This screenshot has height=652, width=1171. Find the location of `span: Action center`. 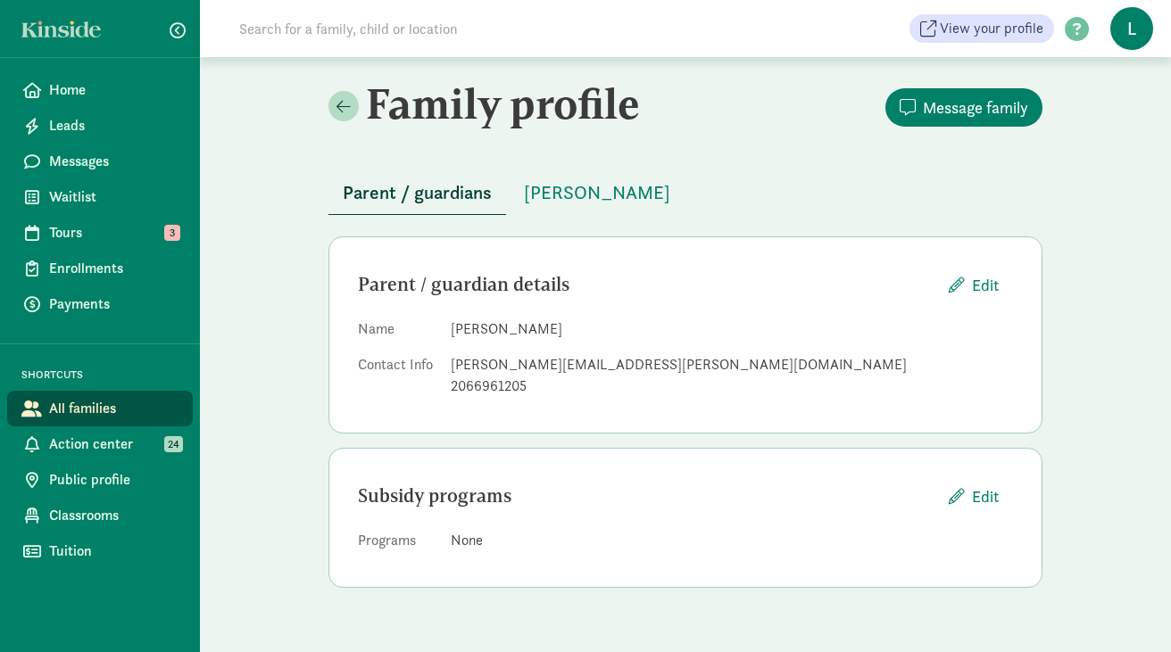

span: Action center is located at coordinates (113, 444).